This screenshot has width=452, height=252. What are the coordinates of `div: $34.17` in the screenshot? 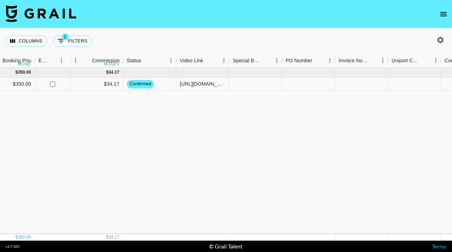 It's located at (97, 84).